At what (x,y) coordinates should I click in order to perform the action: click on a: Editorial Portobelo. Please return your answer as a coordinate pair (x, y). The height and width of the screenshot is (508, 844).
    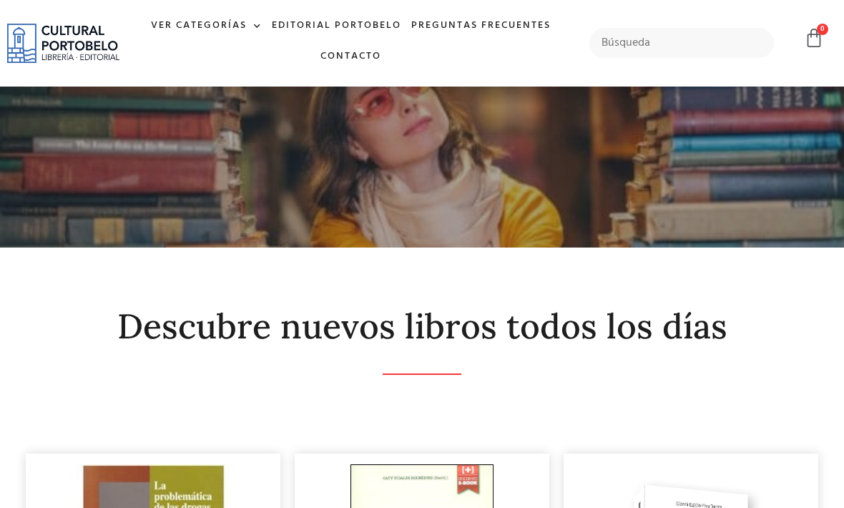
    Looking at the image, I should click on (336, 26).